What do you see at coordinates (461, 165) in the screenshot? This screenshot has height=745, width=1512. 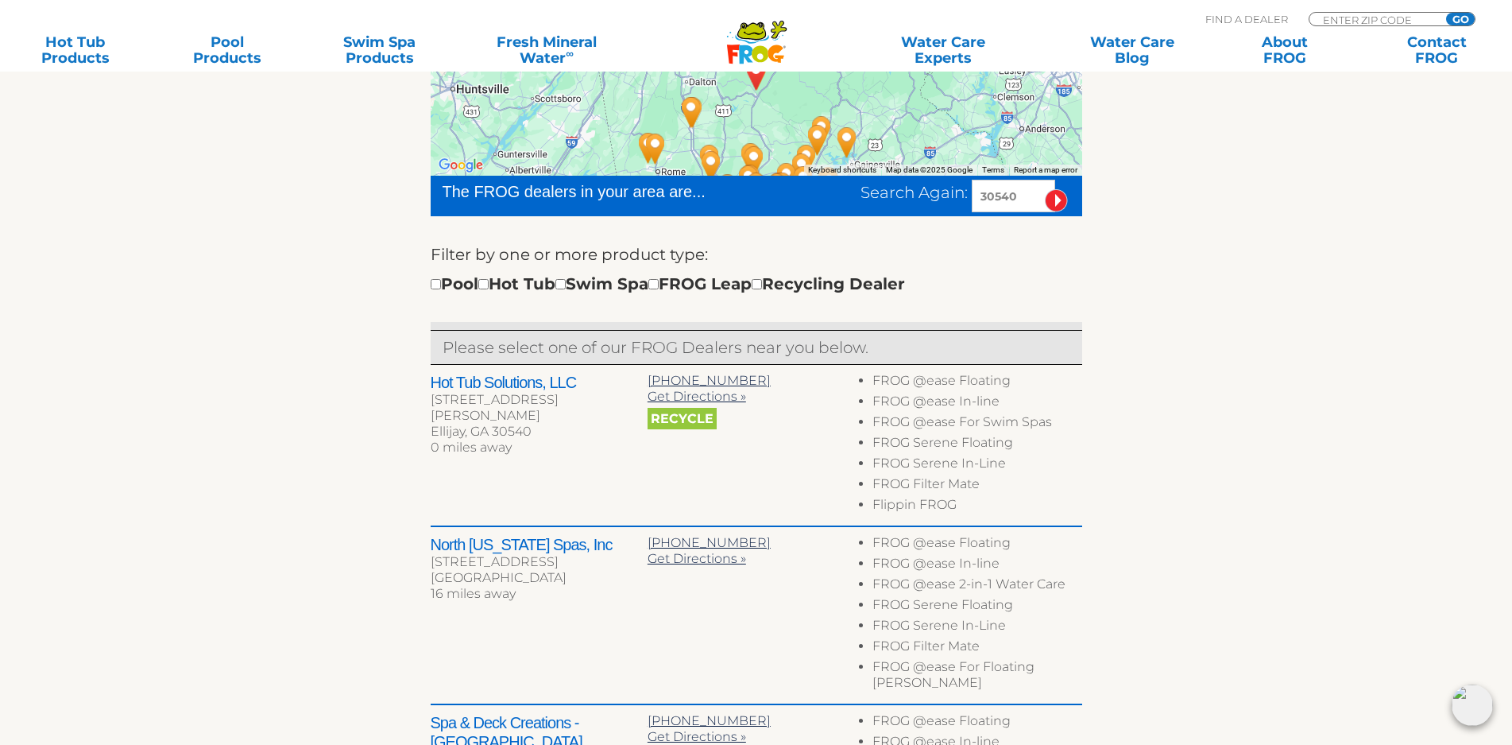 I see `a: Open this area in Google Maps (opens a new window)` at bounding box center [461, 165].